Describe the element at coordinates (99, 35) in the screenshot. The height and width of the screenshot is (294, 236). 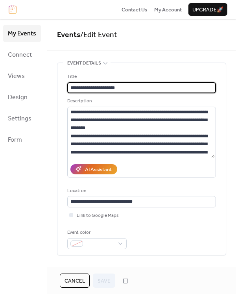
I see `span: / Edit Event` at that location.